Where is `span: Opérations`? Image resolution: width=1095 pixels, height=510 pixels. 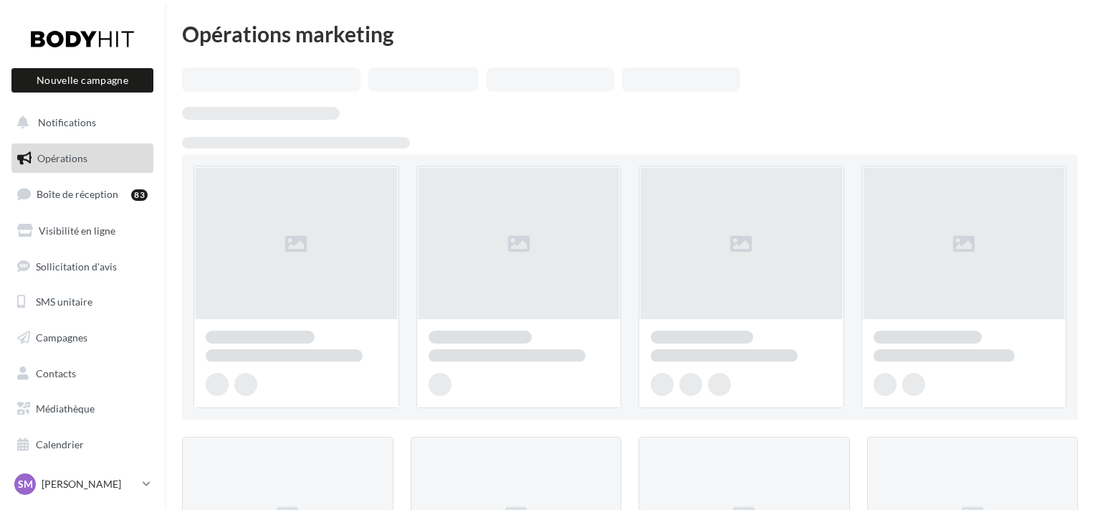
span: Opérations is located at coordinates (62, 158).